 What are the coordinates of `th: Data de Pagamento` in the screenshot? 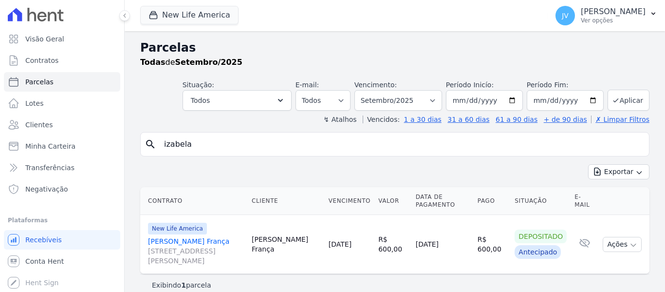 It's located at (442, 201).